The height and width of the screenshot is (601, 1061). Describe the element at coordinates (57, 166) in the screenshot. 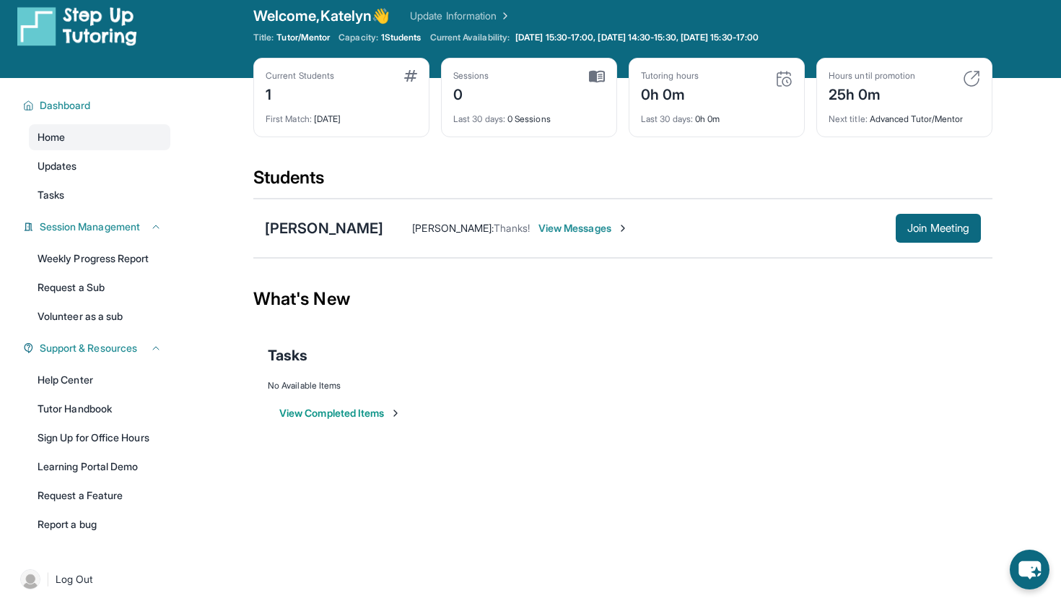

I see `span: Updates` at that location.